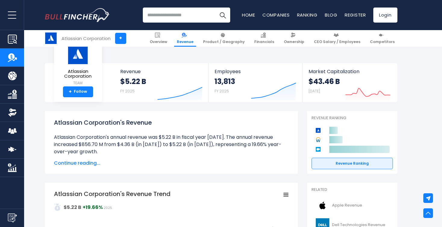  Describe the element at coordinates (294, 42) in the screenshot. I see `span: Ownership` at that location.